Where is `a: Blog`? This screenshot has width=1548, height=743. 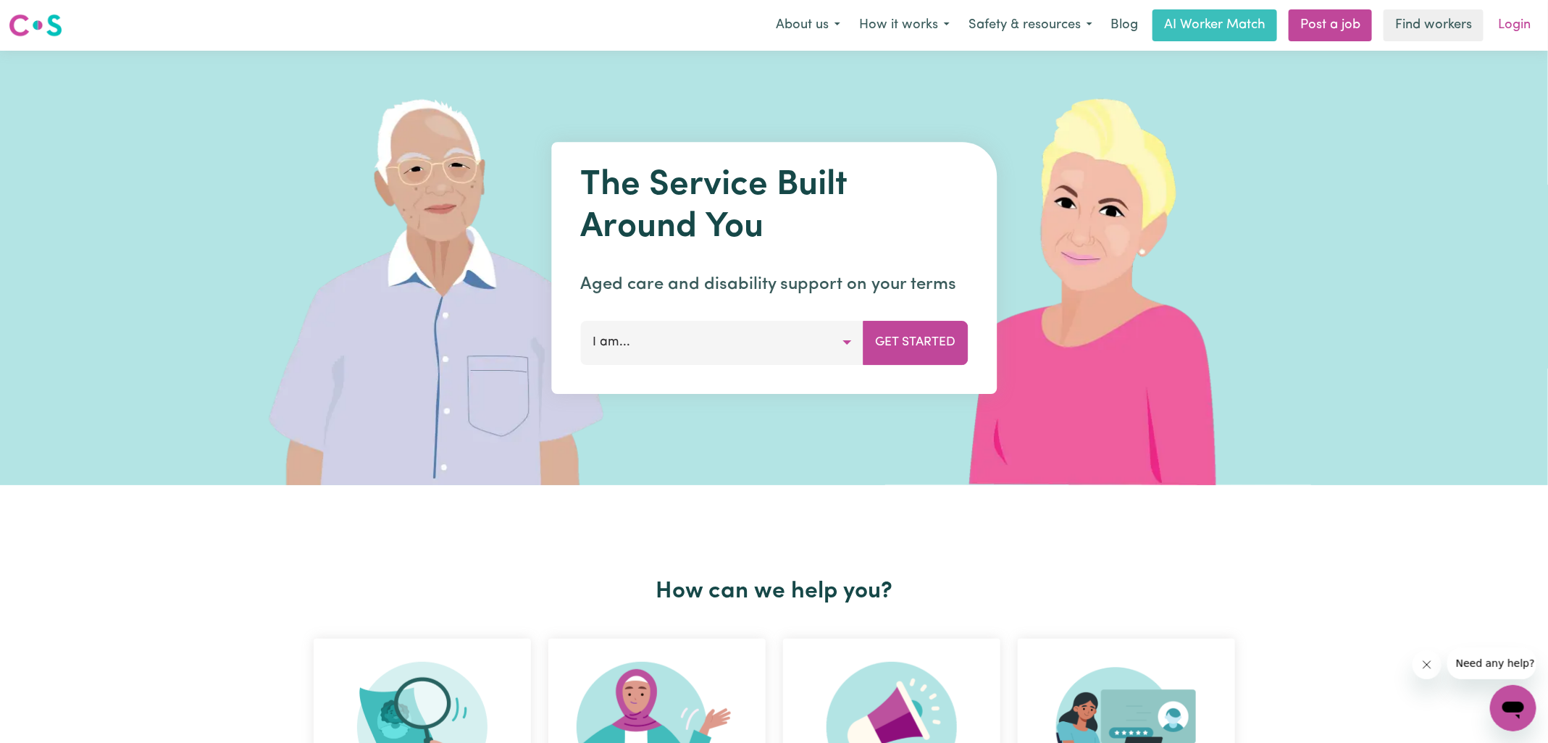
a: Blog is located at coordinates (1124, 25).